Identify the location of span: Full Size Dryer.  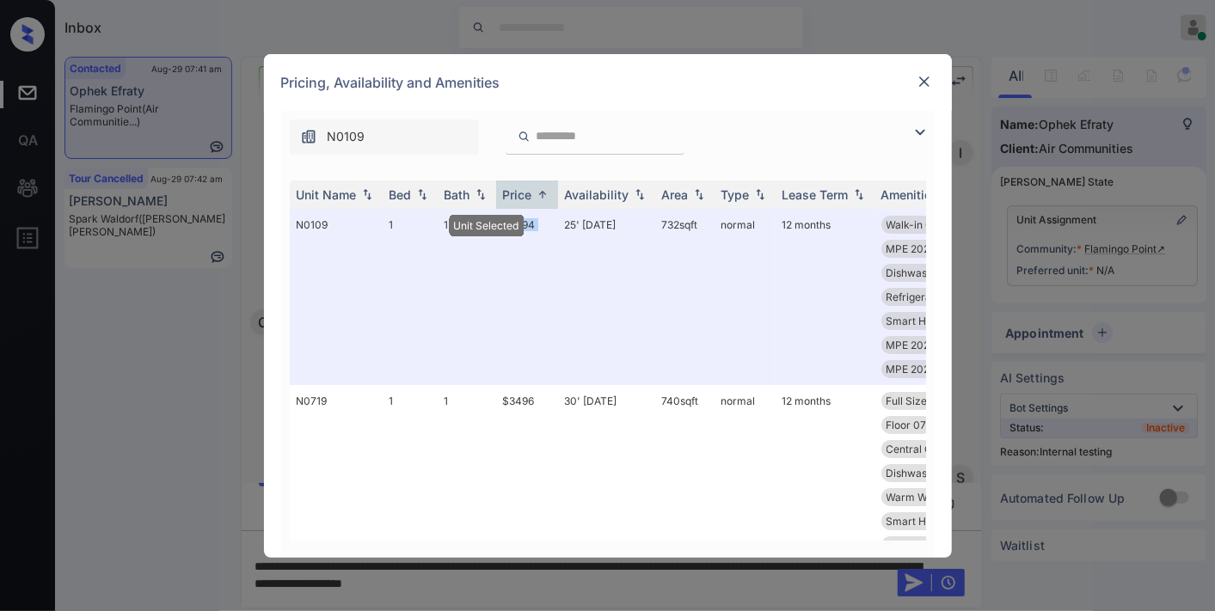
(923, 401).